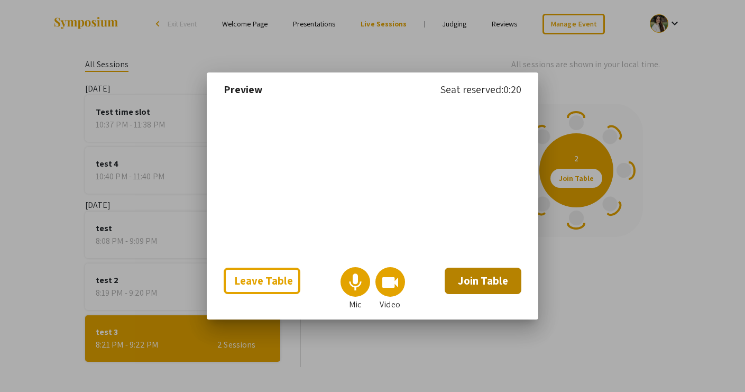  Describe the element at coordinates (389, 304) in the screenshot. I see `p: Video` at that location.